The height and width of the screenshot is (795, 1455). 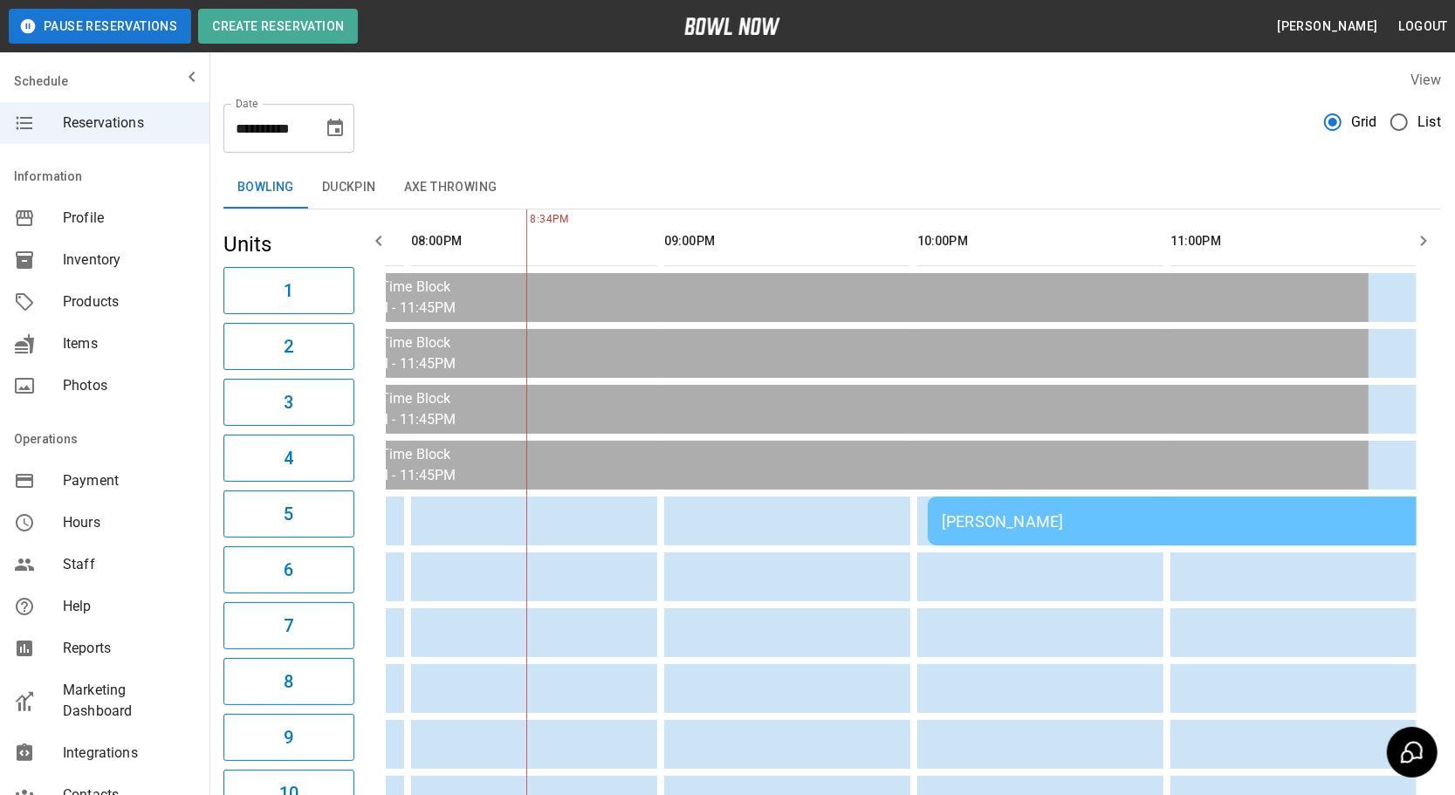 I want to click on h6: 6, so click(x=288, y=570).